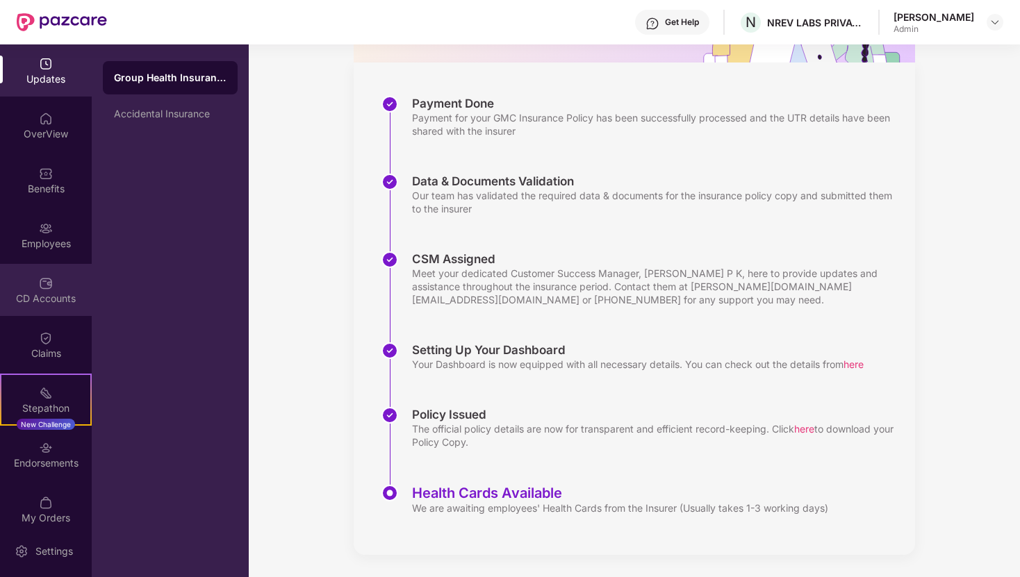 This screenshot has height=577, width=1020. I want to click on img: New Pazcare Logo, so click(62, 22).